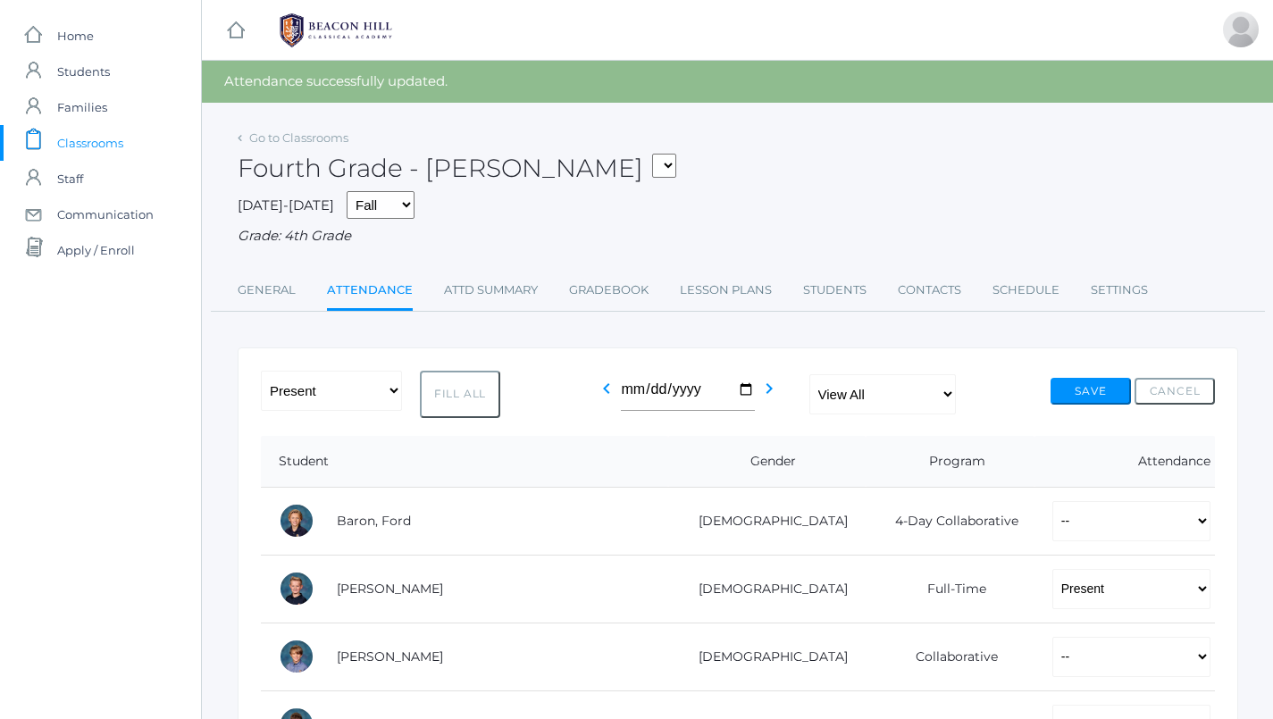  What do you see at coordinates (465, 462) in the screenshot?
I see `th: Student` at bounding box center [465, 462].